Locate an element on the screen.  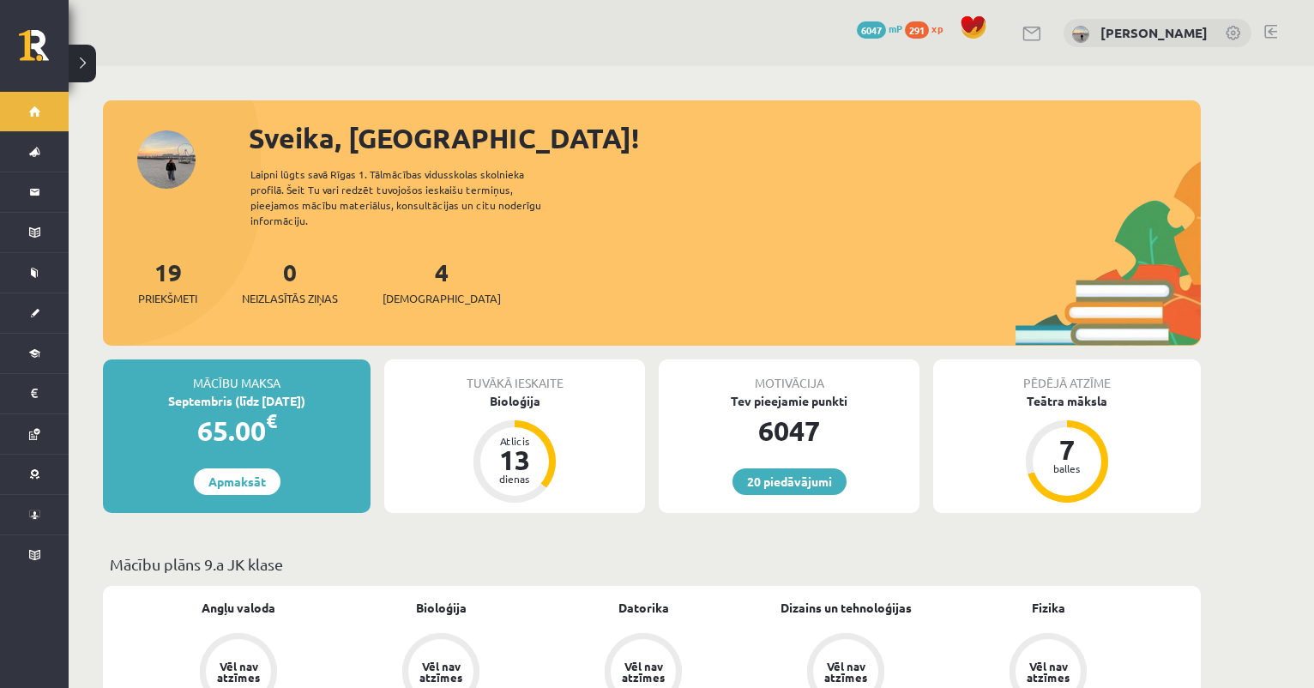
span: xp is located at coordinates (936, 28).